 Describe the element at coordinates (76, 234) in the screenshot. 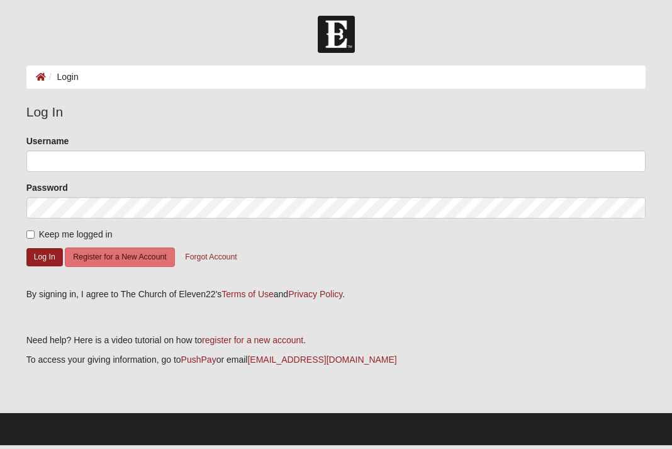

I see `span: Keep me logged in` at that location.